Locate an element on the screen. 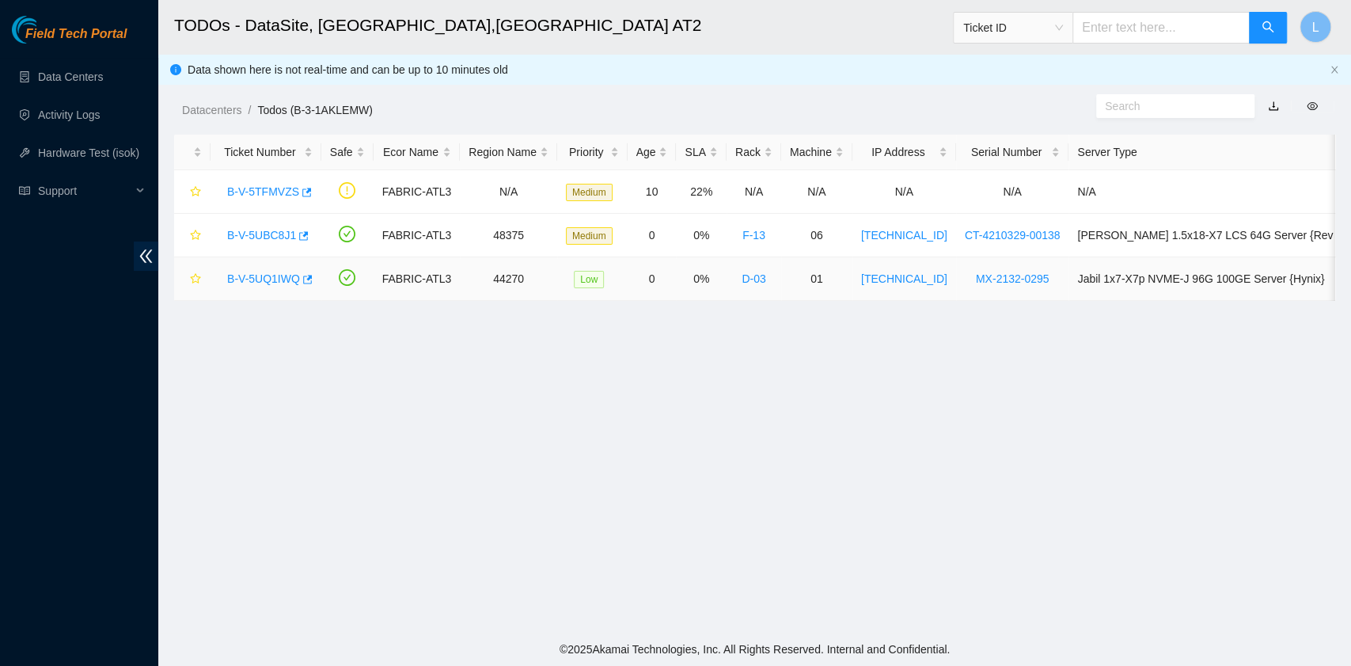 This screenshot has width=1351, height=666. td: 44270 is located at coordinates (508, 279).